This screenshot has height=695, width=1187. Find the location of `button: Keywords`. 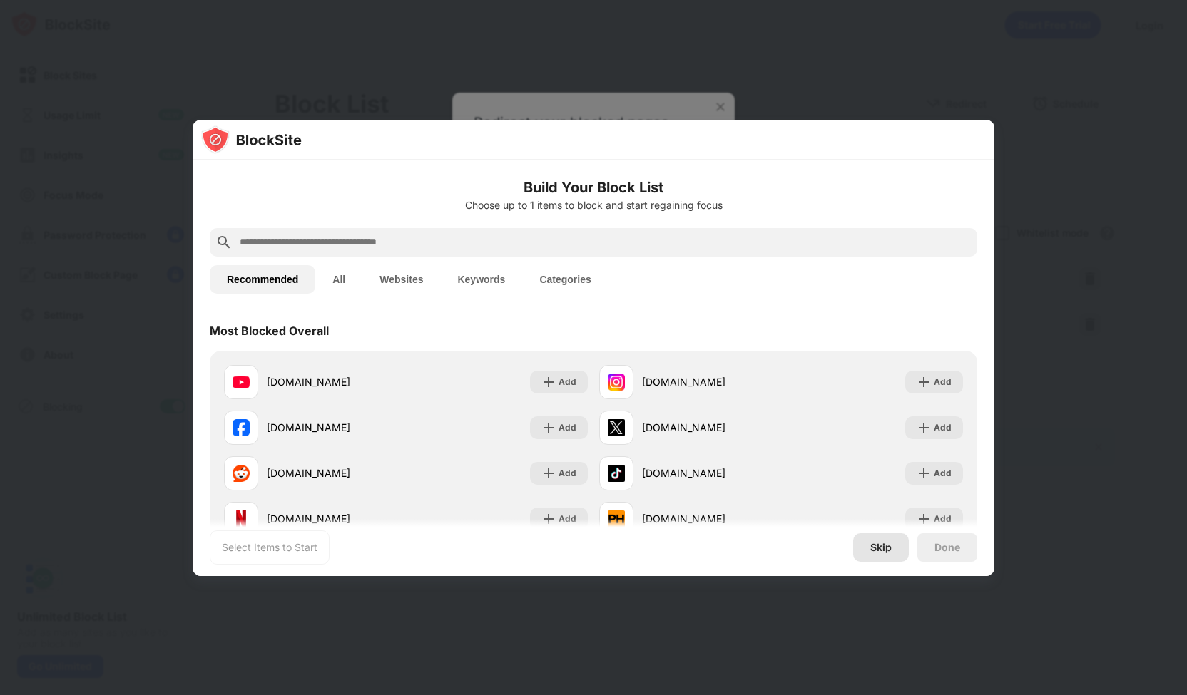

button: Keywords is located at coordinates (481, 280).